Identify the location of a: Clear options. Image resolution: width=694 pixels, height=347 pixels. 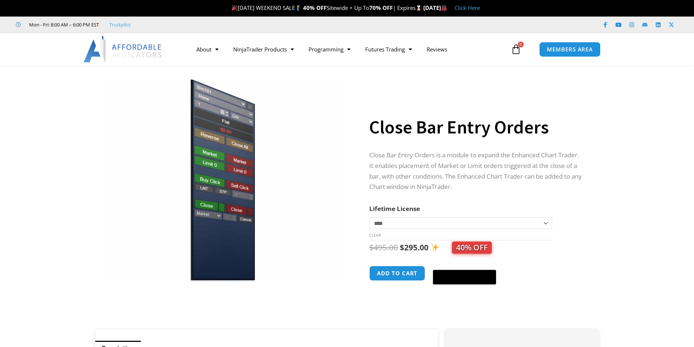
(375, 235).